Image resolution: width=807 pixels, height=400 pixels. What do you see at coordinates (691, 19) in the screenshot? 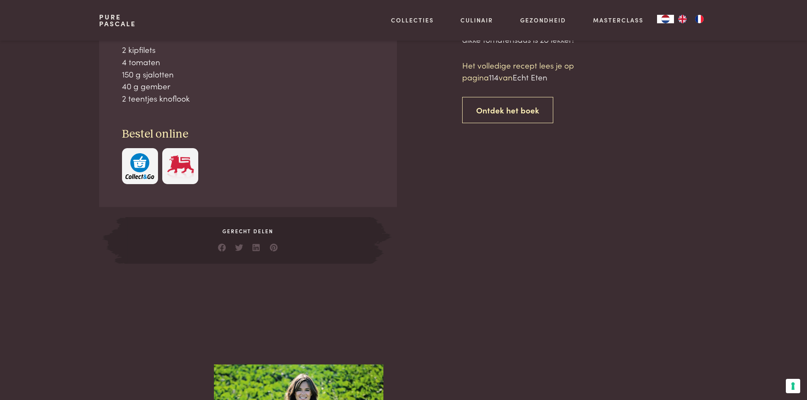
I see `ul: Language list` at bounding box center [691, 19].